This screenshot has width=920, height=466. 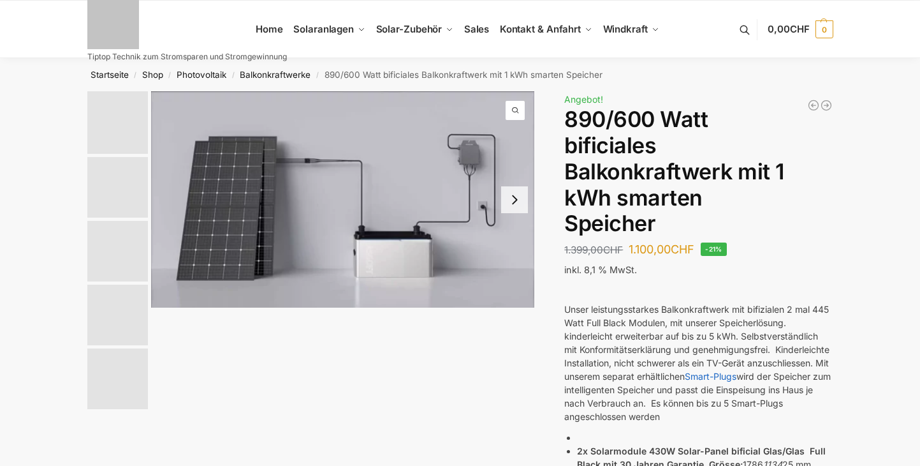 What do you see at coordinates (477, 29) in the screenshot?
I see `span: Sales` at bounding box center [477, 29].